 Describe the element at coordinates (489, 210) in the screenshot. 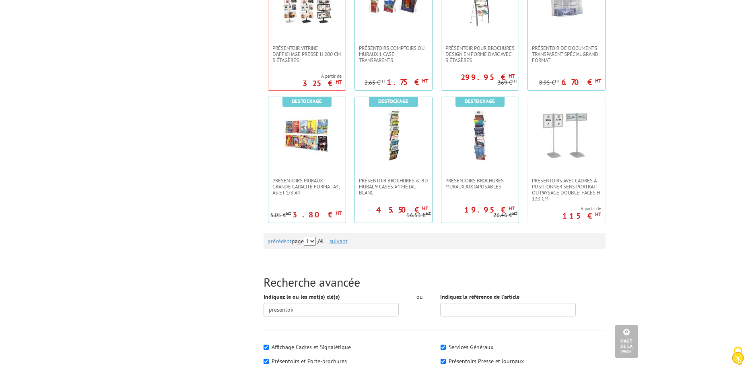

I see `p: 19.95 €` at that location.